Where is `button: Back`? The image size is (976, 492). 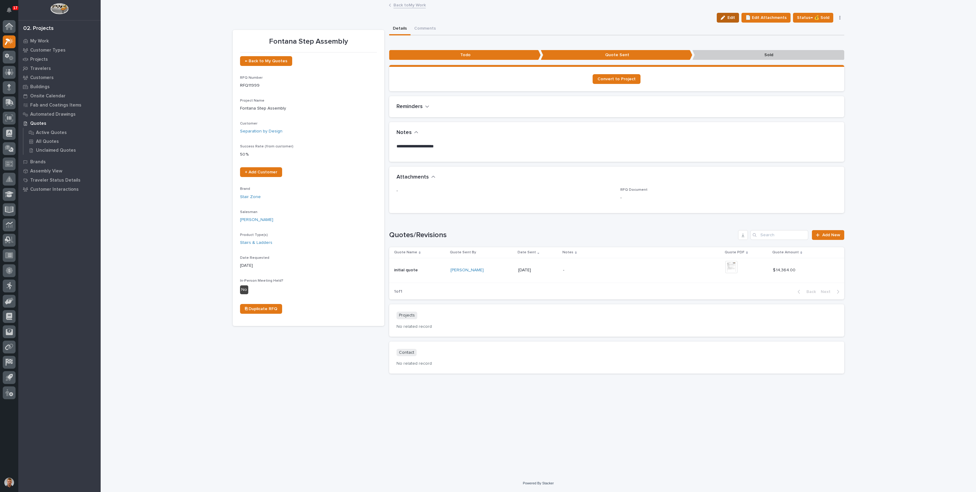
button: Back is located at coordinates (805, 292).